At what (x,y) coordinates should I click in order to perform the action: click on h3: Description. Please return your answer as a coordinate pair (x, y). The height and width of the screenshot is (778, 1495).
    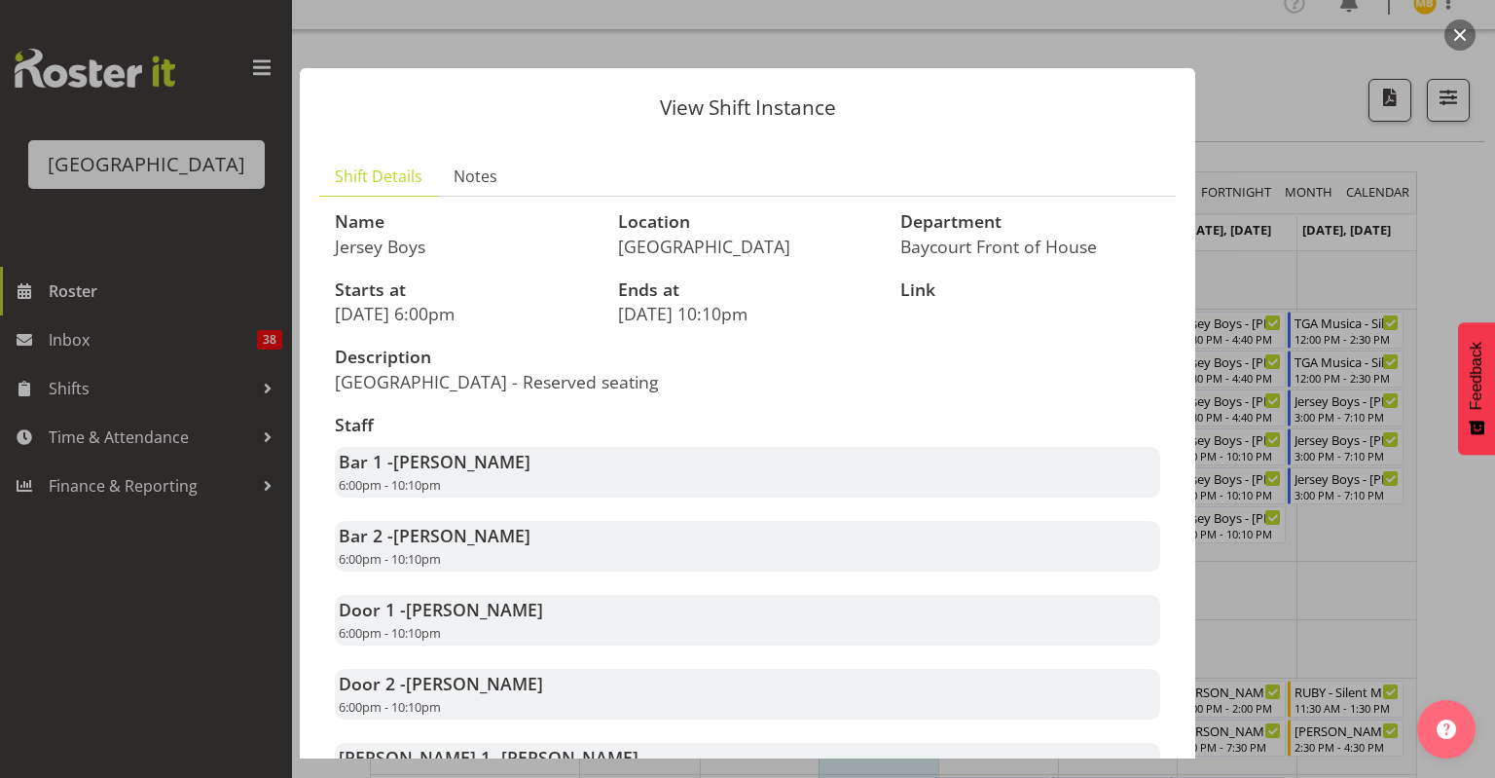
    Looking at the image, I should click on (535, 357).